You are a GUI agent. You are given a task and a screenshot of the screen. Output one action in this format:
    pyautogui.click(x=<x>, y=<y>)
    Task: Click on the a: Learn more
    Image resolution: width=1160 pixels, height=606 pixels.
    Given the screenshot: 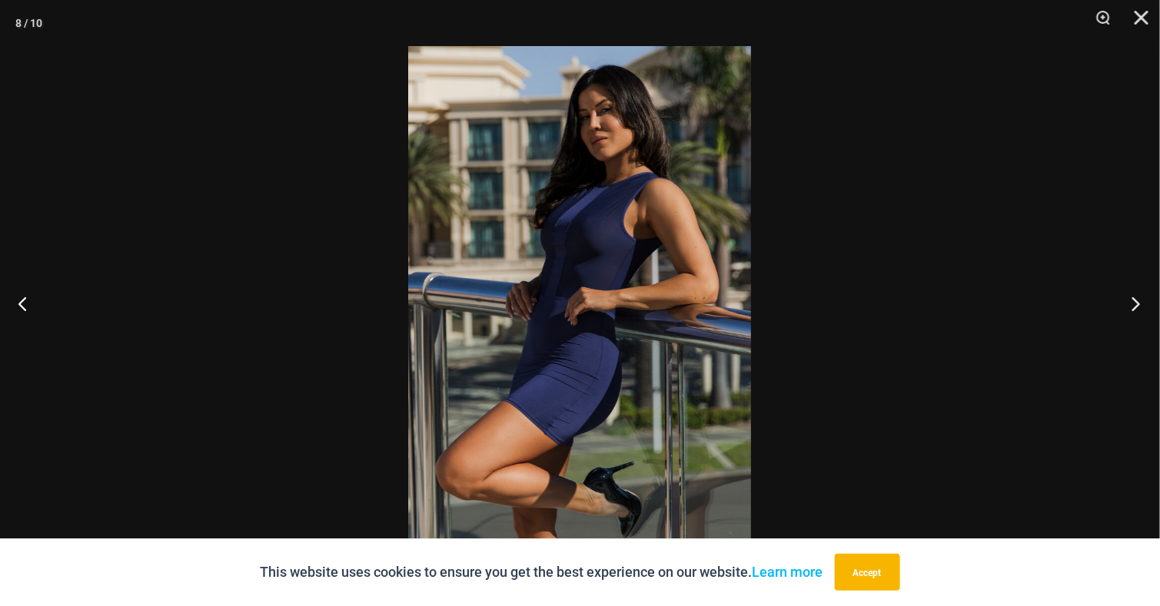 What is the action you would take?
    pyautogui.click(x=788, y=572)
    